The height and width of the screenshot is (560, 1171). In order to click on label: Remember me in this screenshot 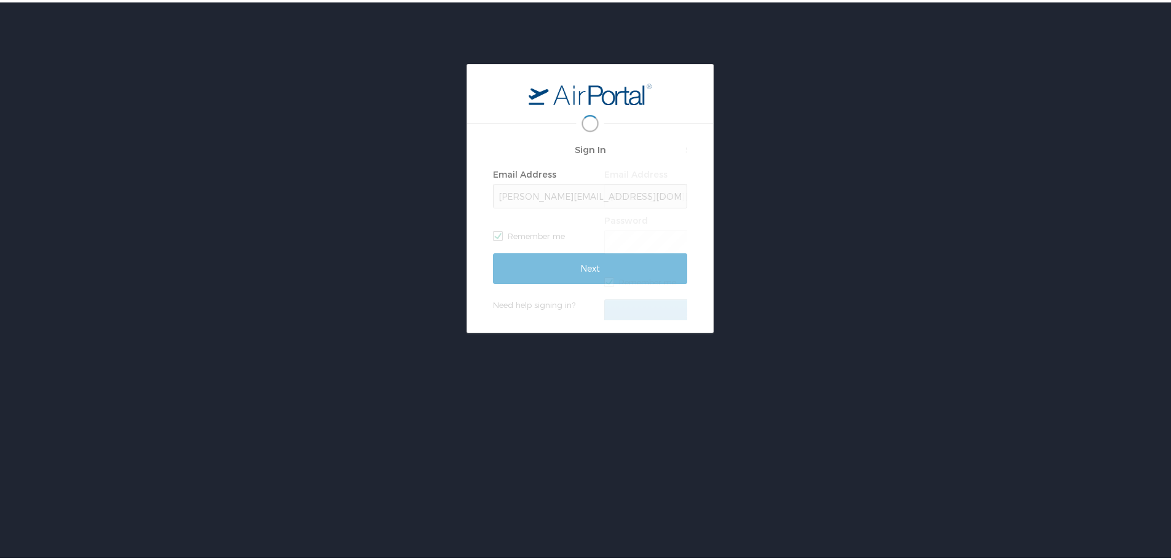, I will do `click(701, 280)`.